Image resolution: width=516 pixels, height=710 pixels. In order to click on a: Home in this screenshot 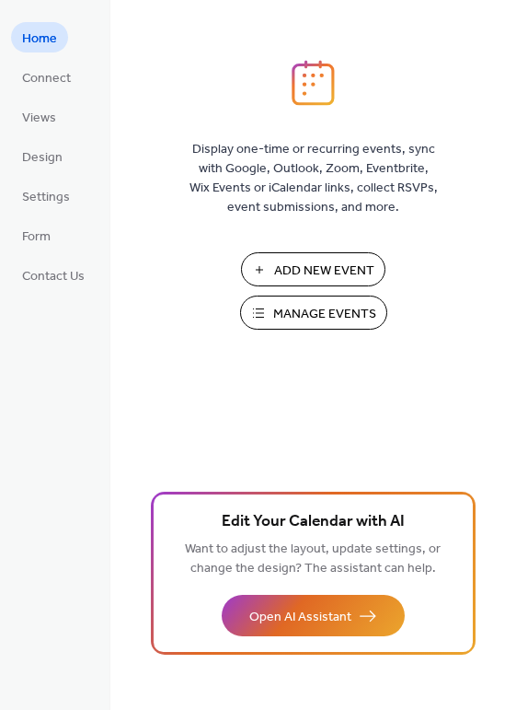, I will do `click(40, 37)`.